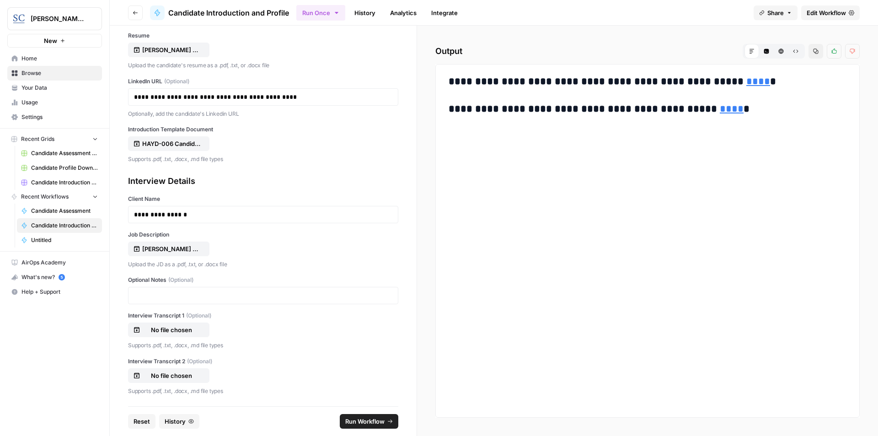 The height and width of the screenshot is (436, 878). I want to click on button: Workspace: Stanton Chase Nashville, so click(54, 19).